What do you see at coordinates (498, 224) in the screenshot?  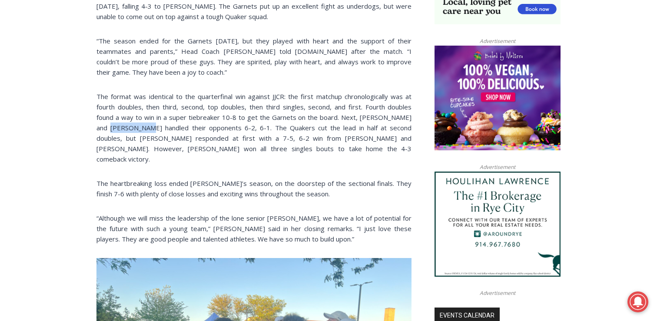 I see `a: Houlihan Lawrence The #1 Brokerage in Rye City` at bounding box center [498, 224].